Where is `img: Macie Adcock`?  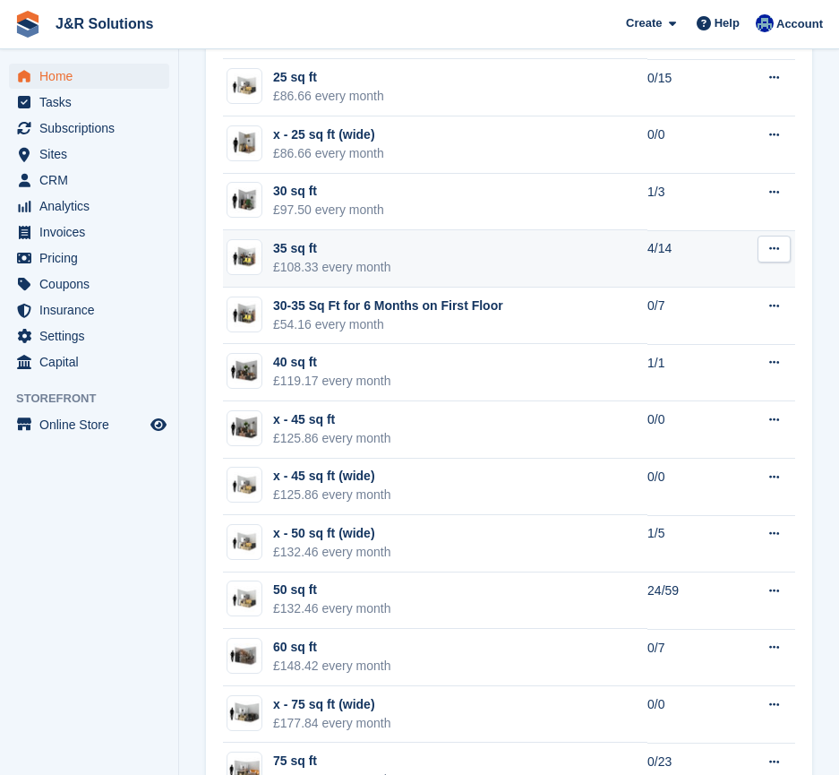
img: Macie Adcock is located at coordinates (765, 23).